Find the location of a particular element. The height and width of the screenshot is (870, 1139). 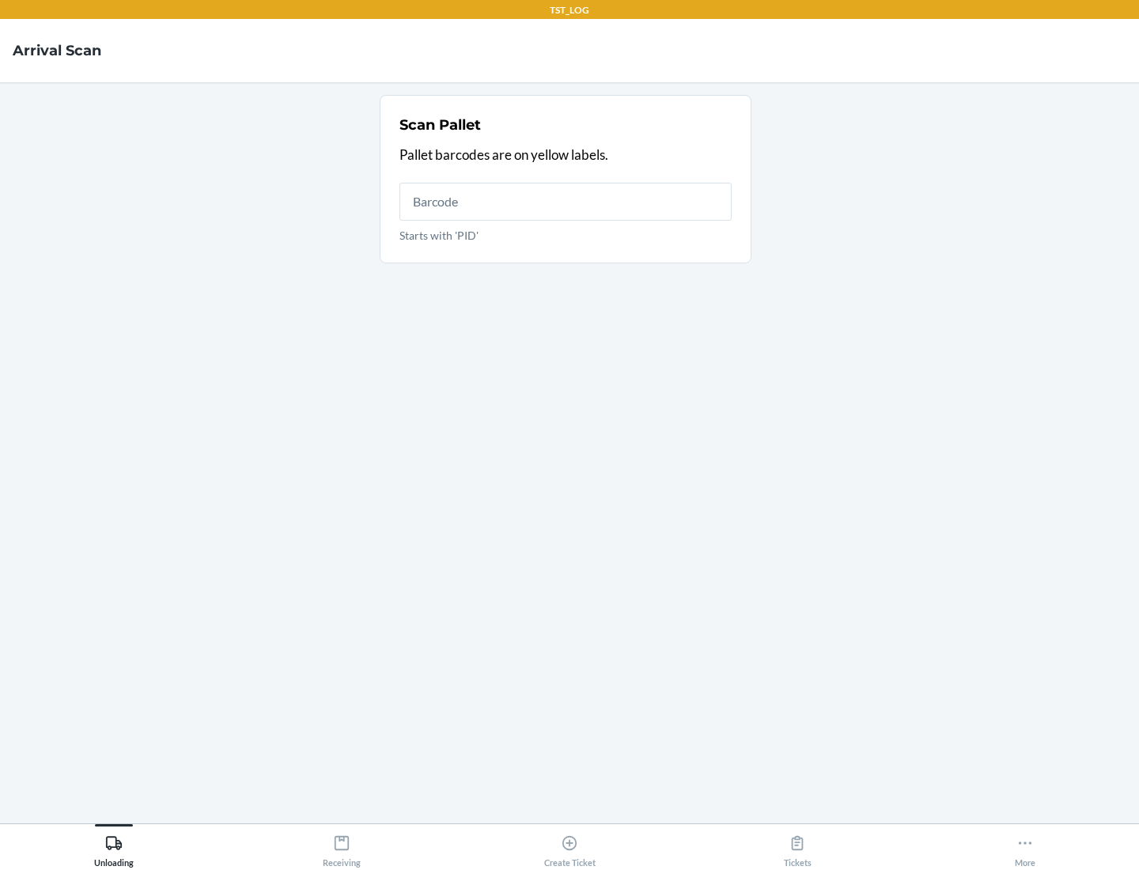

div: Create Ticket is located at coordinates (569, 848).